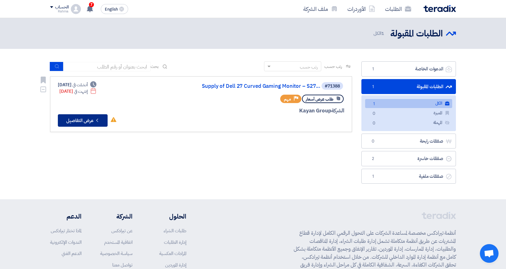 This screenshot has width=506, height=269. Describe the element at coordinates (118, 242) in the screenshot. I see `a: اتفاقية المستخدم` at that location.